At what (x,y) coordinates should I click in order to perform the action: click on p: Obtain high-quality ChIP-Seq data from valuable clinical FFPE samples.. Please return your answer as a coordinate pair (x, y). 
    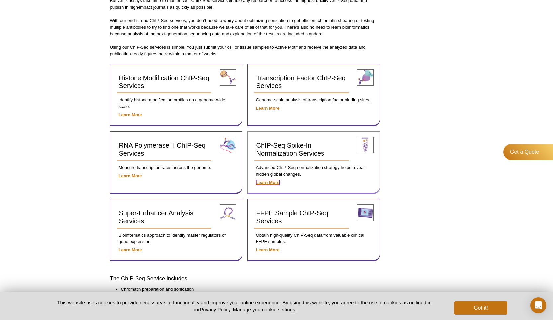
    Looking at the image, I should click on (314, 238).